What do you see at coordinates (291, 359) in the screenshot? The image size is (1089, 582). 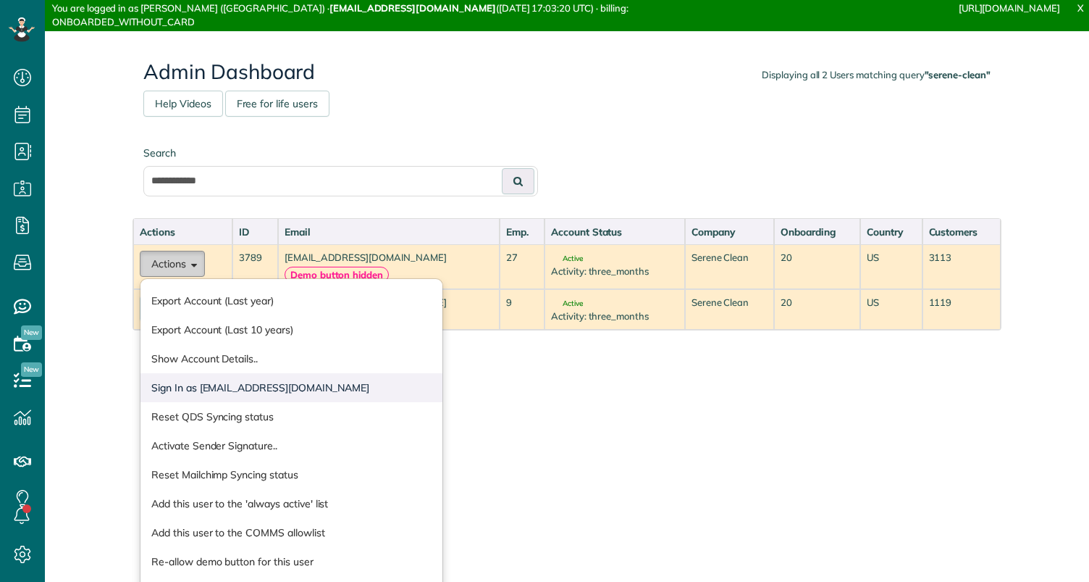 I see `a: Show Account Details..` at bounding box center [291, 359].